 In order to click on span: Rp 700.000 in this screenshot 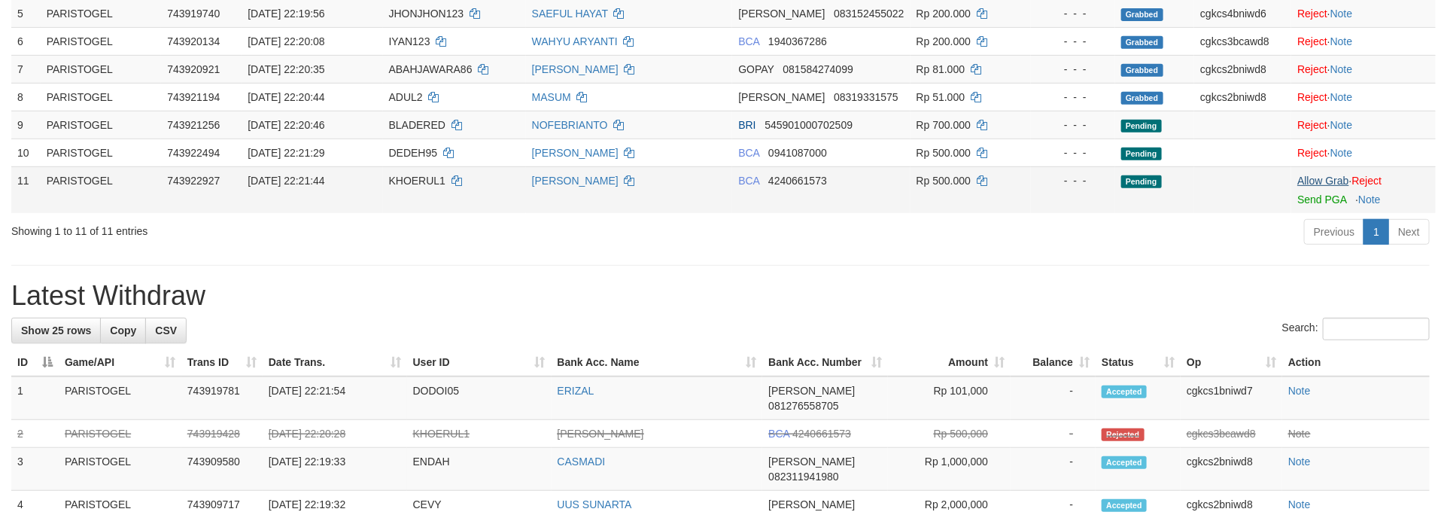, I will do `click(943, 125)`.